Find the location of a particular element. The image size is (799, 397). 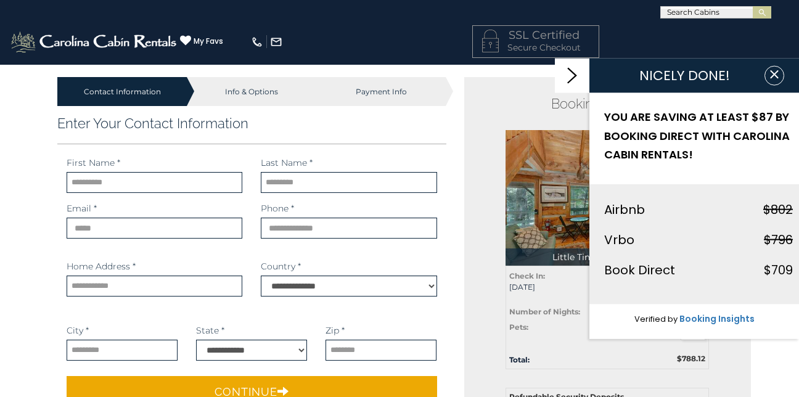

strike: $796 is located at coordinates (778, 239).